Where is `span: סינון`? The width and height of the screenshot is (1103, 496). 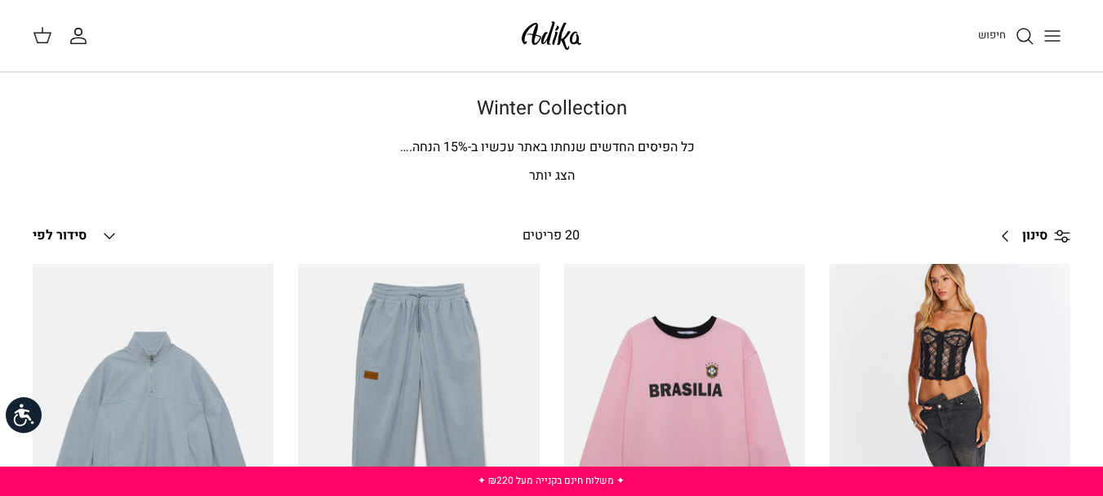
span: סינון is located at coordinates (1035, 236).